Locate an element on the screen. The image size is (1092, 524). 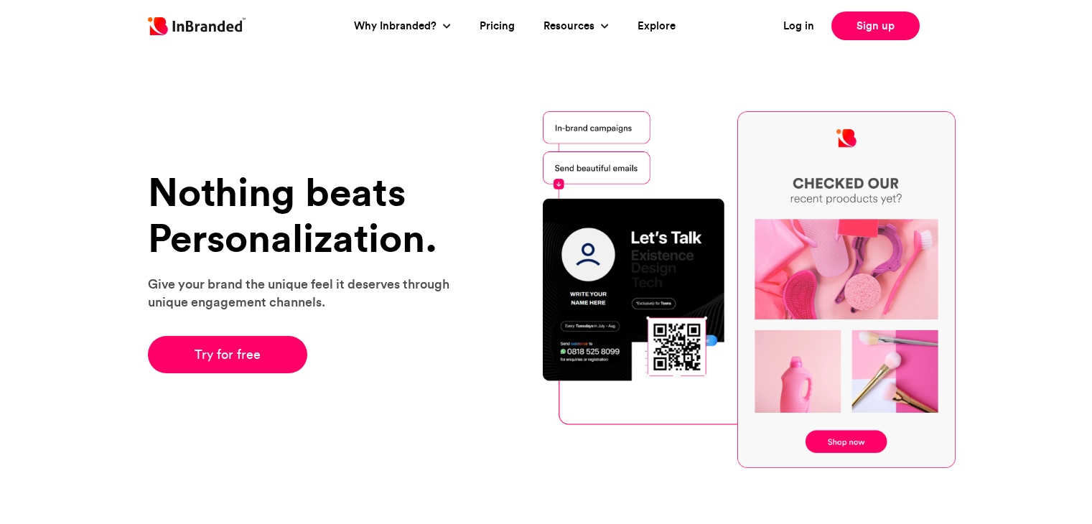
a: Why Inbranded? is located at coordinates (397, 26).